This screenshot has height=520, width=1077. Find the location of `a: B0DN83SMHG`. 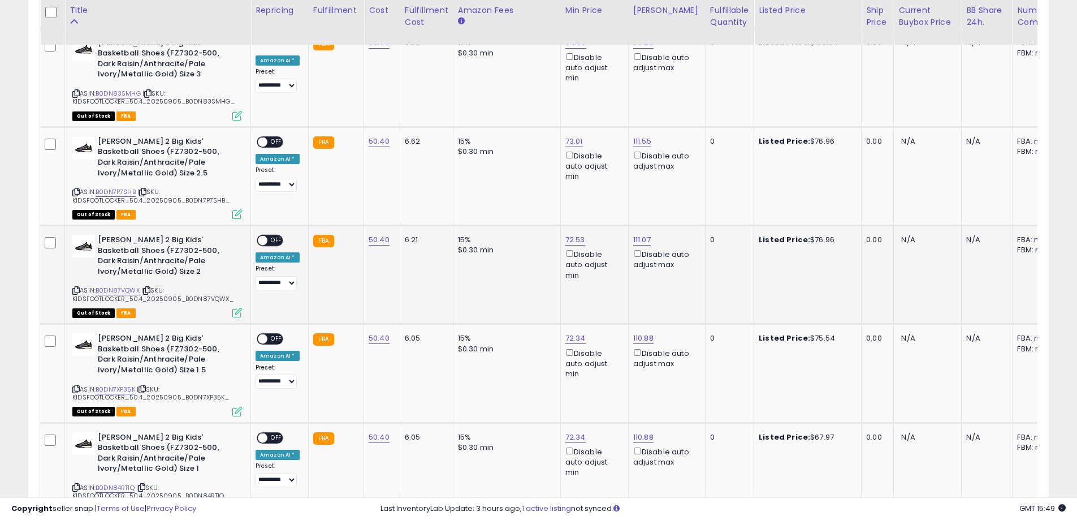

a: B0DN83SMHG is located at coordinates (118, 93).